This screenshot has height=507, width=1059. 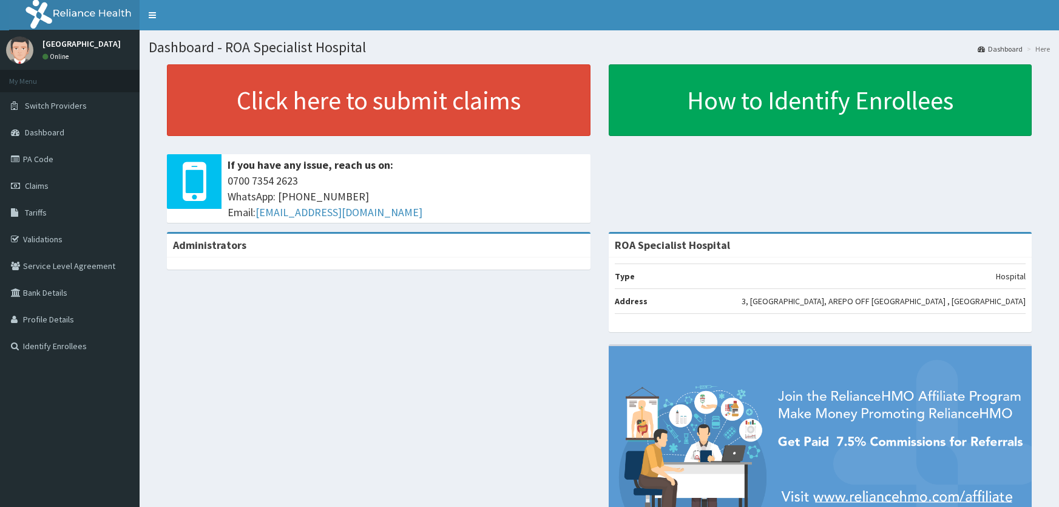 I want to click on span: Tariffs, so click(x=36, y=212).